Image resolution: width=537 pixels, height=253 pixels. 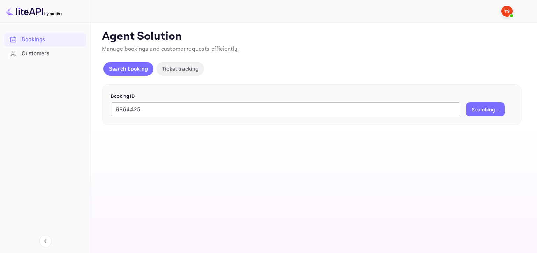 What do you see at coordinates (171, 49) in the screenshot?
I see `span: Manage bookings and customer requests efficiently.` at bounding box center [171, 49].